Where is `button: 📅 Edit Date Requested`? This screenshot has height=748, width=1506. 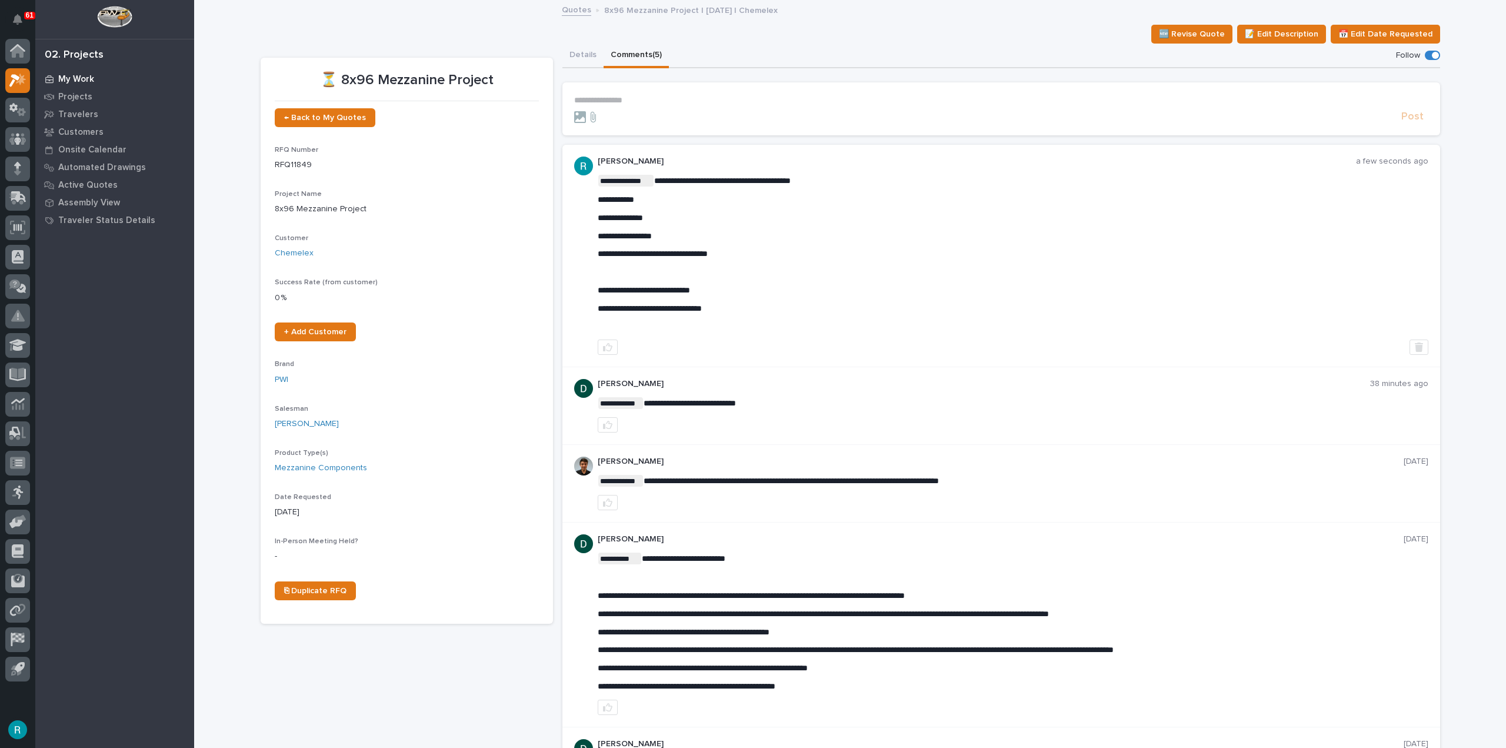 button: 📅 Edit Date Requested is located at coordinates (1385, 34).